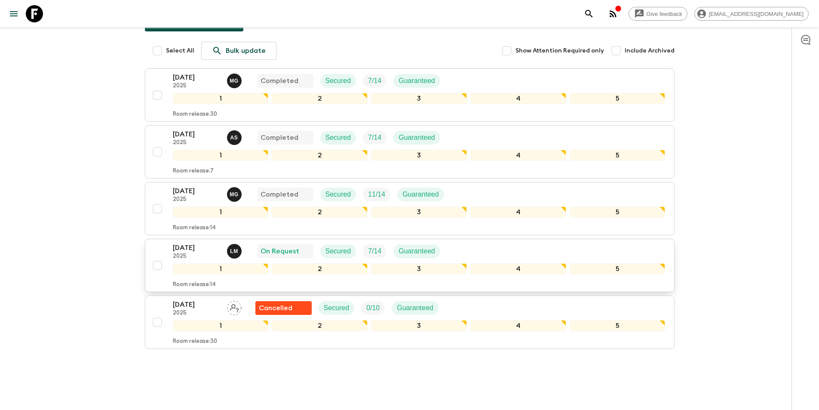  I want to click on span: Show Attention Required only, so click(560, 51).